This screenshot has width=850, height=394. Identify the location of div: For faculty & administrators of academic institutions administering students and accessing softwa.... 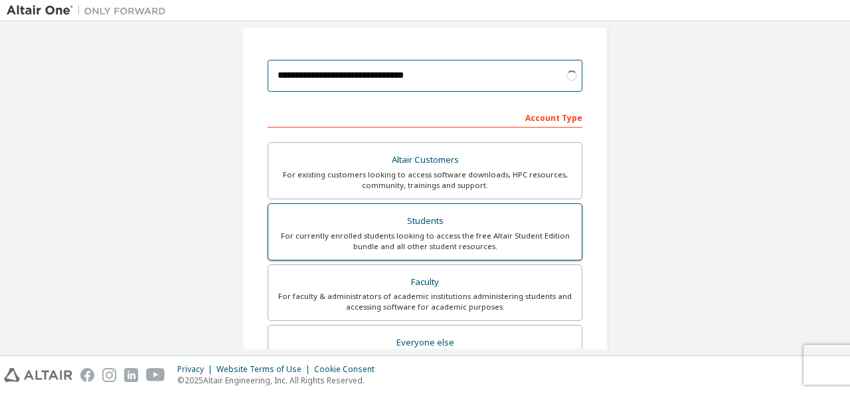
(425, 301).